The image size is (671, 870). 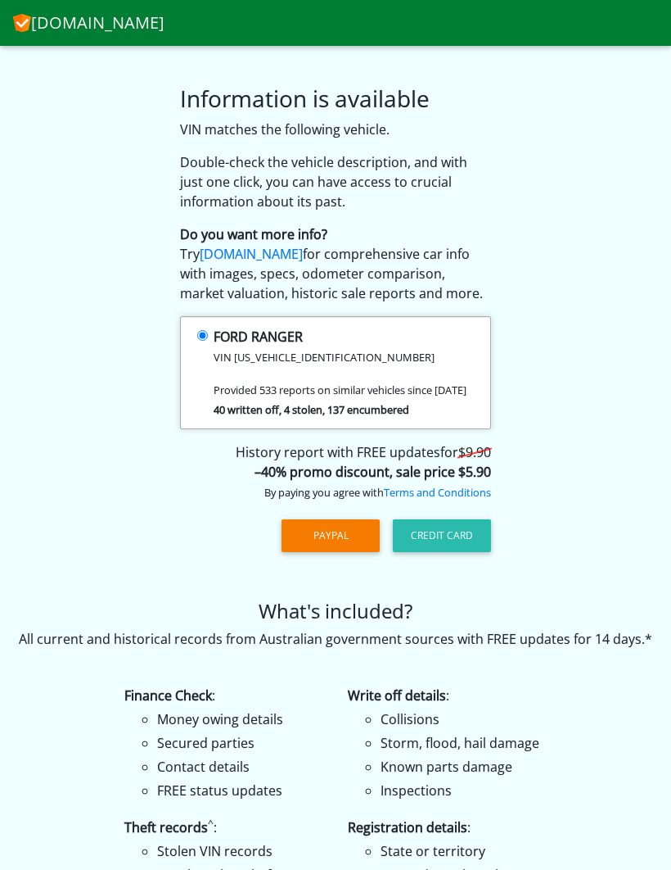 I want to click on p: All current and historical records from Australian government sources with FREE updates for 14 days., so click(x=336, y=639).